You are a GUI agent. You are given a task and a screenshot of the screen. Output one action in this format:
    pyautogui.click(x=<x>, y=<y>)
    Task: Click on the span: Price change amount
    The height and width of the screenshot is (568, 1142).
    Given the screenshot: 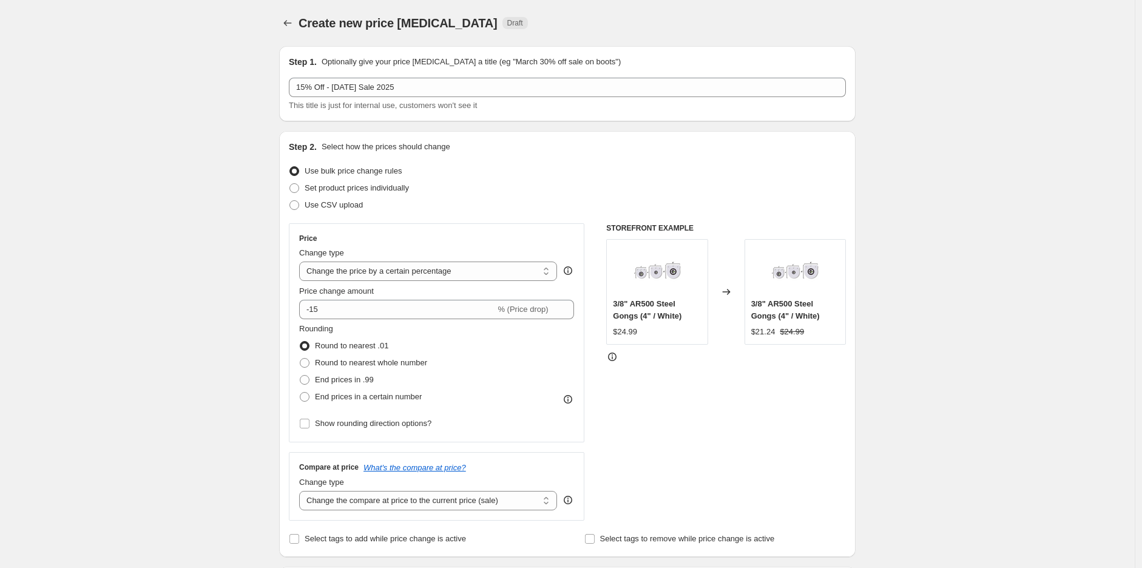 What is the action you would take?
    pyautogui.click(x=336, y=291)
    